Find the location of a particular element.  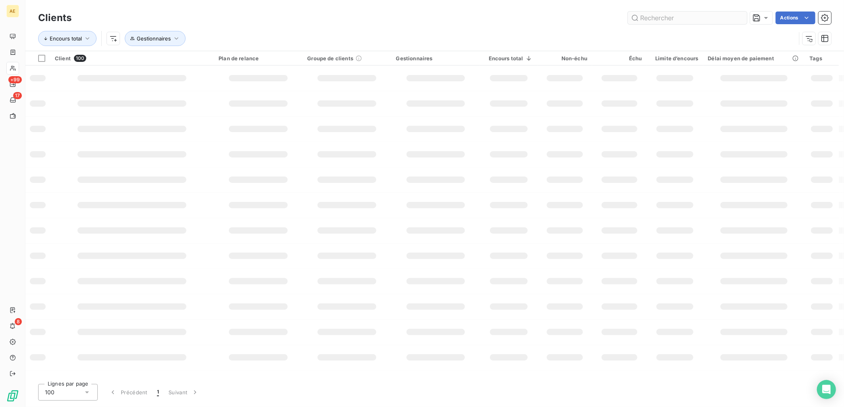

h3: Clients is located at coordinates (55, 18).